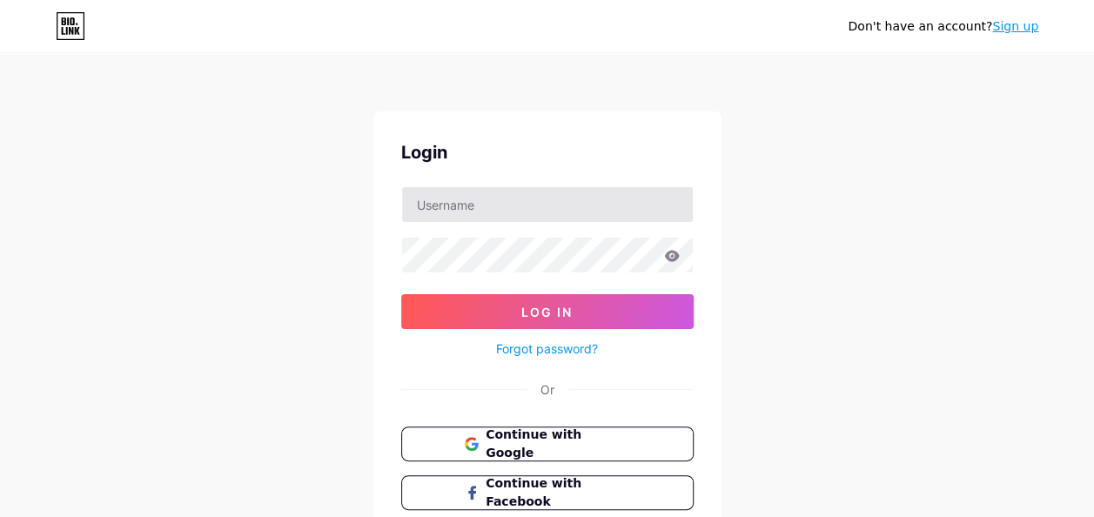 Image resolution: width=1094 pixels, height=517 pixels. Describe the element at coordinates (547, 389) in the screenshot. I see `div: Or` at that location.